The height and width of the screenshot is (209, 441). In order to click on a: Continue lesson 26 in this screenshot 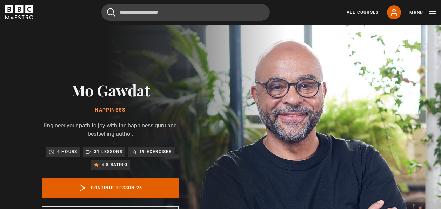, I will do `click(110, 187)`.